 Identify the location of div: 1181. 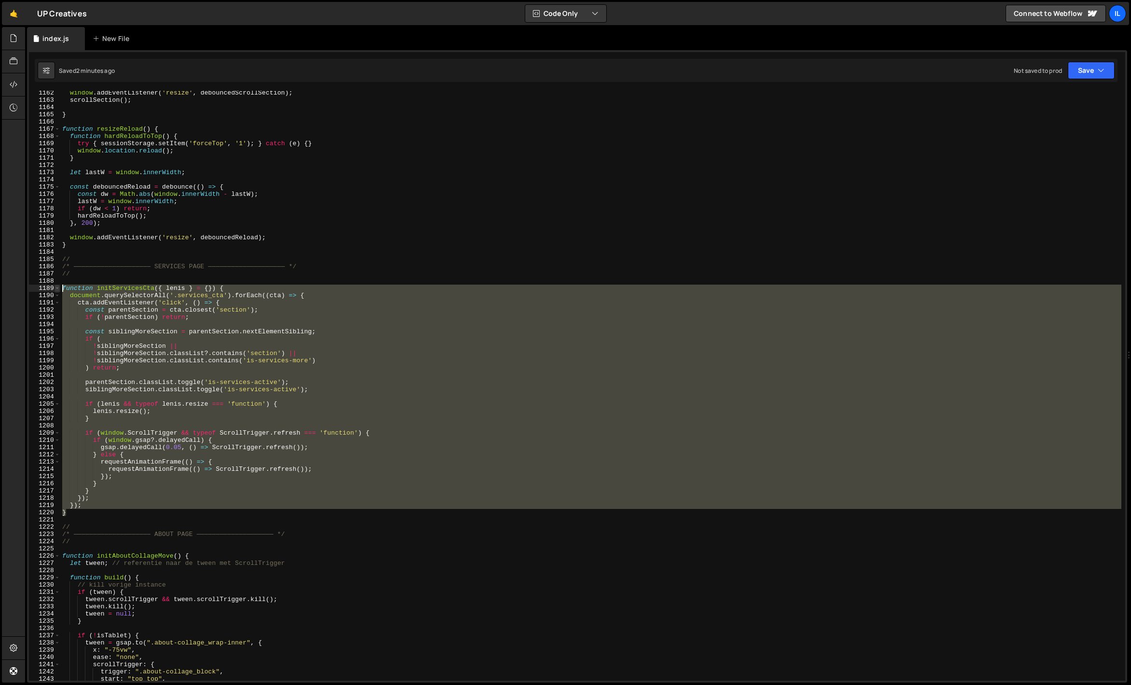
(44, 230).